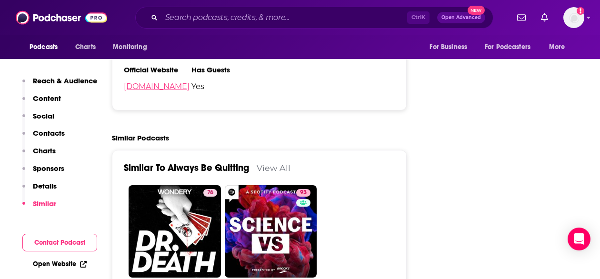  Describe the element at coordinates (61, 18) in the screenshot. I see `a: Podchaser - Follow, Share and Rate Podcasts` at that location.